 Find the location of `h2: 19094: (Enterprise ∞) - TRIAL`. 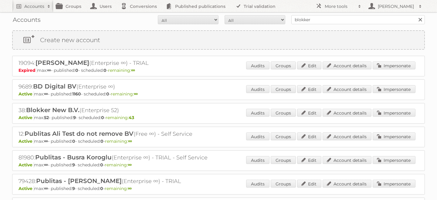

h2: 19094: (Enterprise ∞) - TRIAL is located at coordinates (125, 63).